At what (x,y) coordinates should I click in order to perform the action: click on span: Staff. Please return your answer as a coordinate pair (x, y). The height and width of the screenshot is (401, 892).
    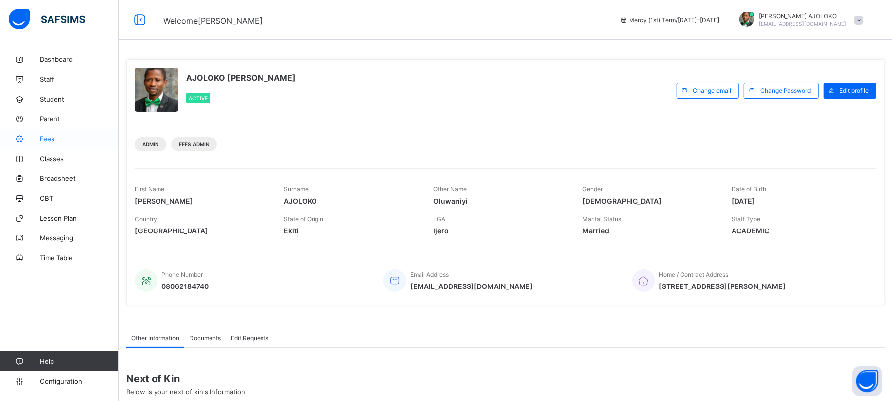
    Looking at the image, I should click on (79, 79).